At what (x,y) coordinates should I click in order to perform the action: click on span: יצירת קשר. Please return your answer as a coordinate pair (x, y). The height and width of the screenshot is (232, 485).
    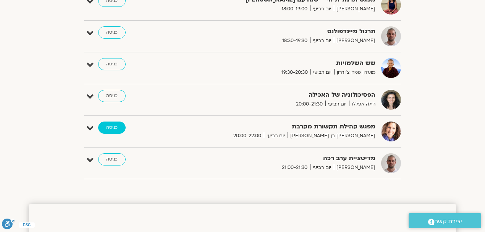
    Looking at the image, I should click on (449, 221).